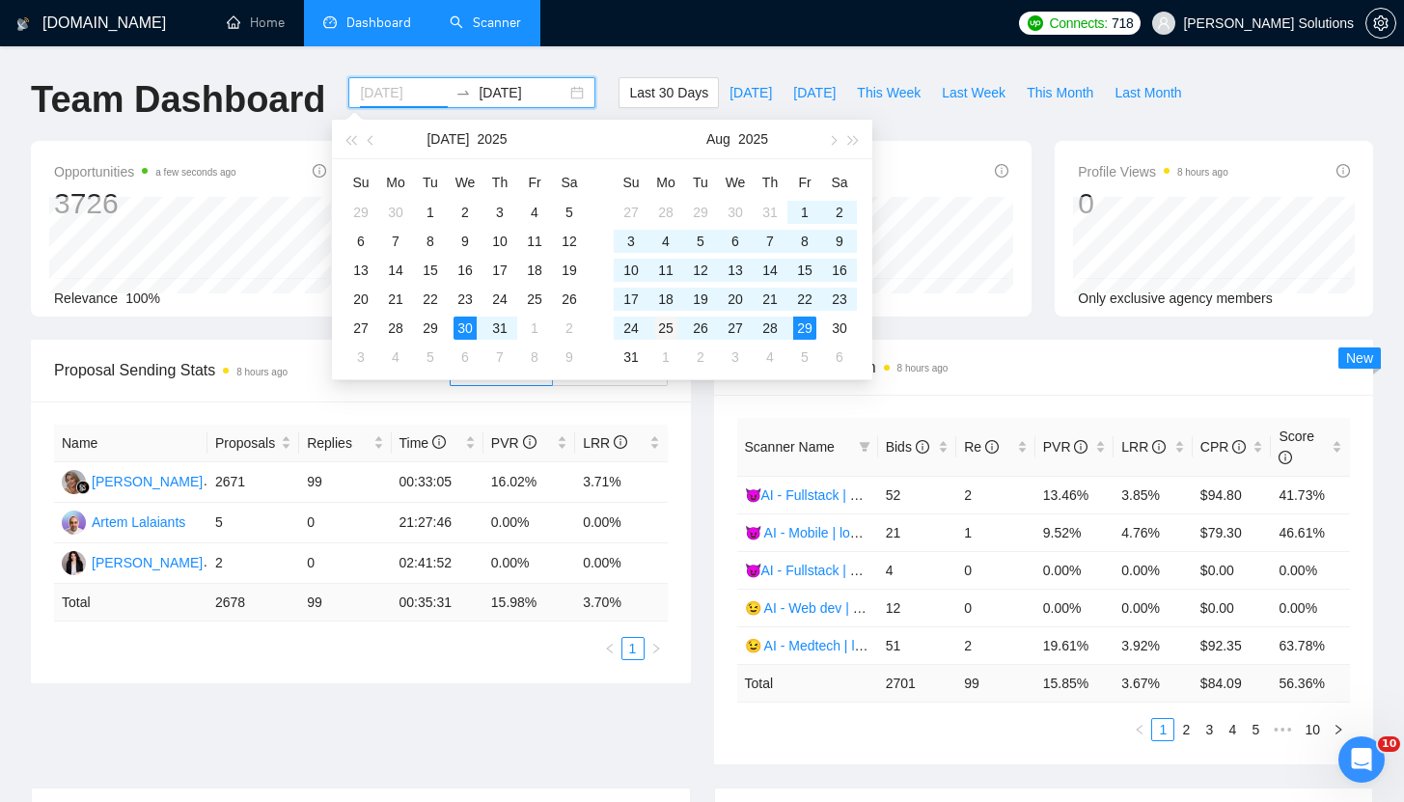 Image resolution: width=1404 pixels, height=802 pixels. What do you see at coordinates (23, 24) in the screenshot?
I see `img: logo` at bounding box center [23, 24].